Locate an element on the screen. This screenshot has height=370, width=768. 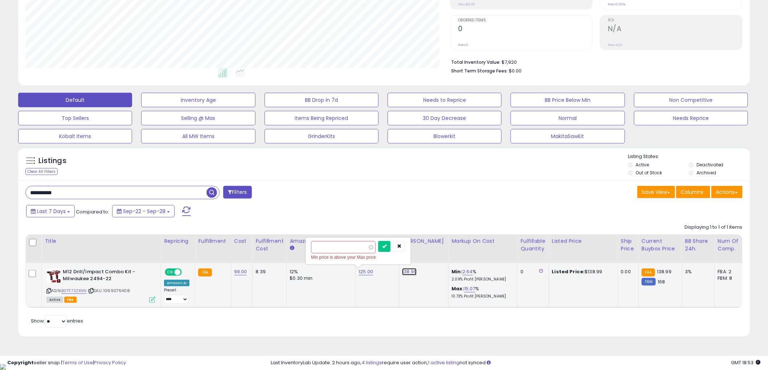
span: OFF is located at coordinates (186, 272).